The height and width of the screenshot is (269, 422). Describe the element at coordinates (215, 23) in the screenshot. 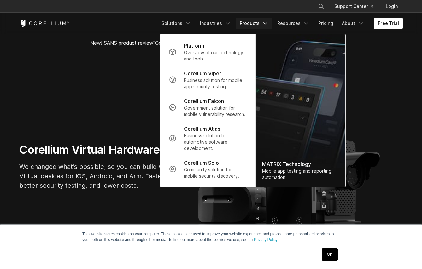

I see `a: Industries` at that location.